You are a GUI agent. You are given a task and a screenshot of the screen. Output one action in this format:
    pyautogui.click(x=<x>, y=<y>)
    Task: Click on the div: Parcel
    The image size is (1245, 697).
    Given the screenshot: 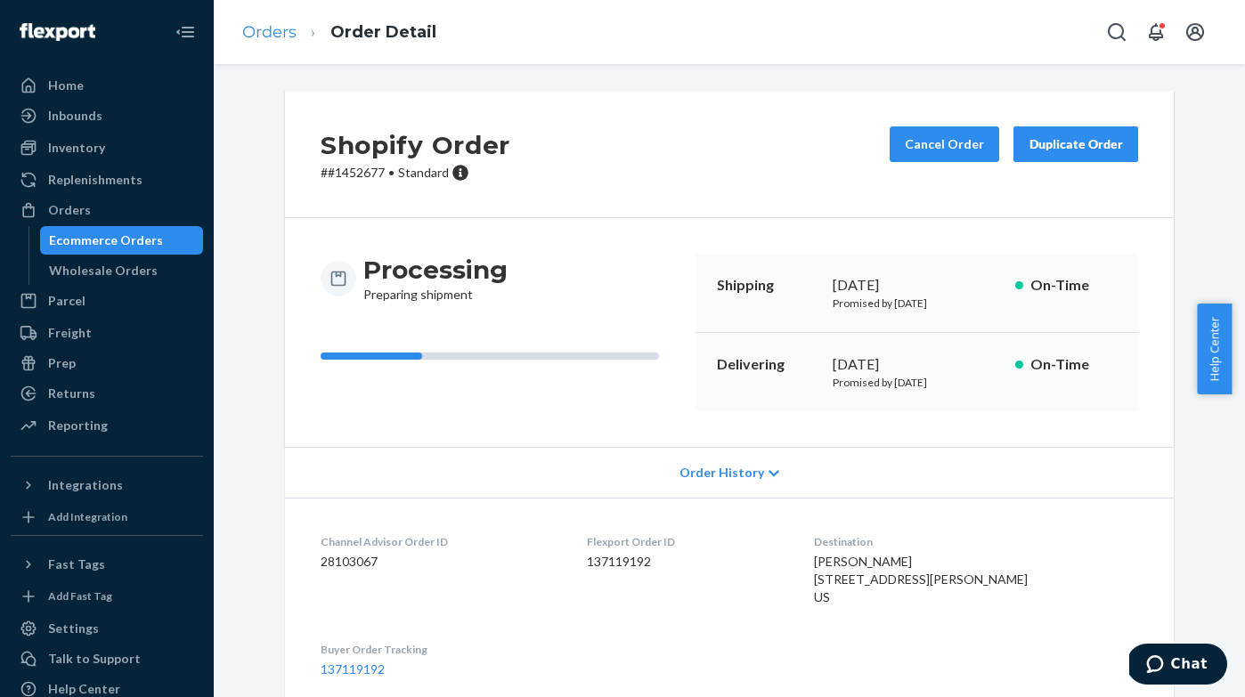 What is the action you would take?
    pyautogui.click(x=67, y=301)
    